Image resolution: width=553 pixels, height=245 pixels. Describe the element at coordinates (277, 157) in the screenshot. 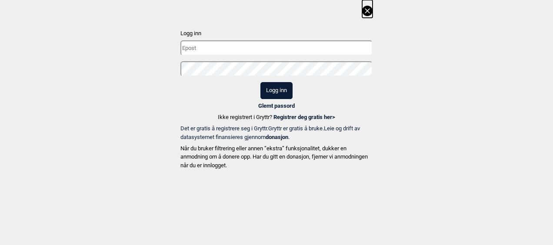

I see `p: Når du bruker filtrering eller annen “ekstra” funksjonalitet, dukker en anmodning om å donere opp...` at that location.